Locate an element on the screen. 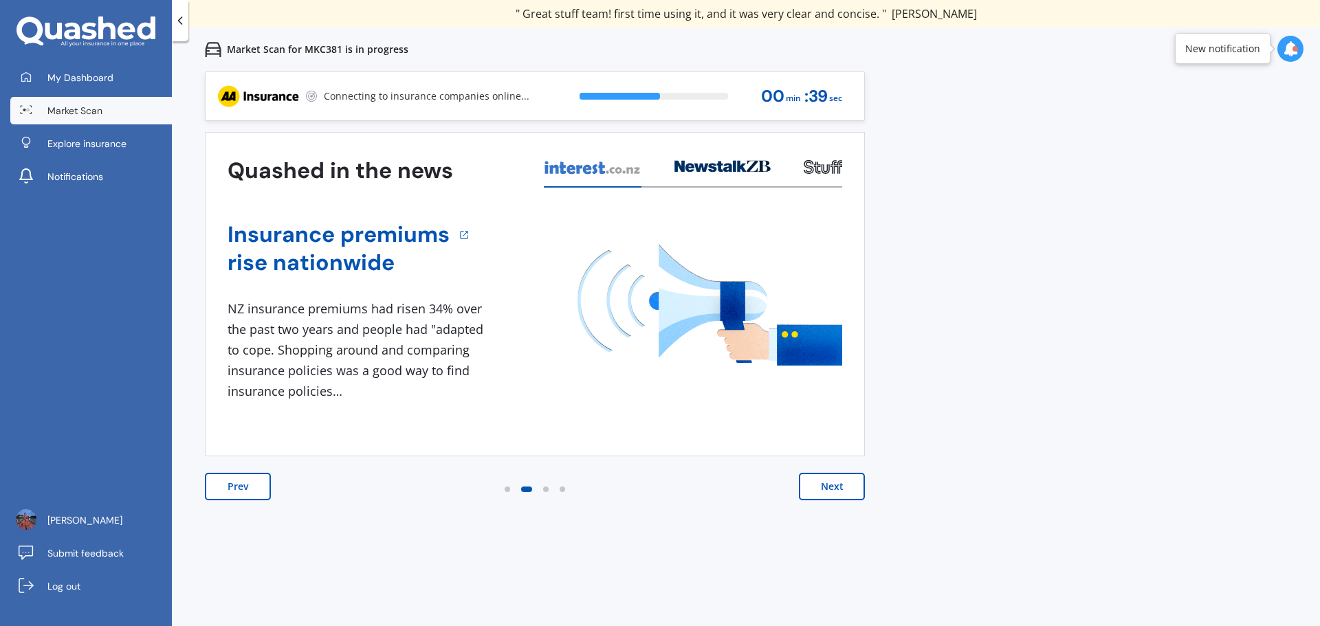 This screenshot has width=1320, height=626. p: Connecting to insurance companies online... is located at coordinates (426, 96).